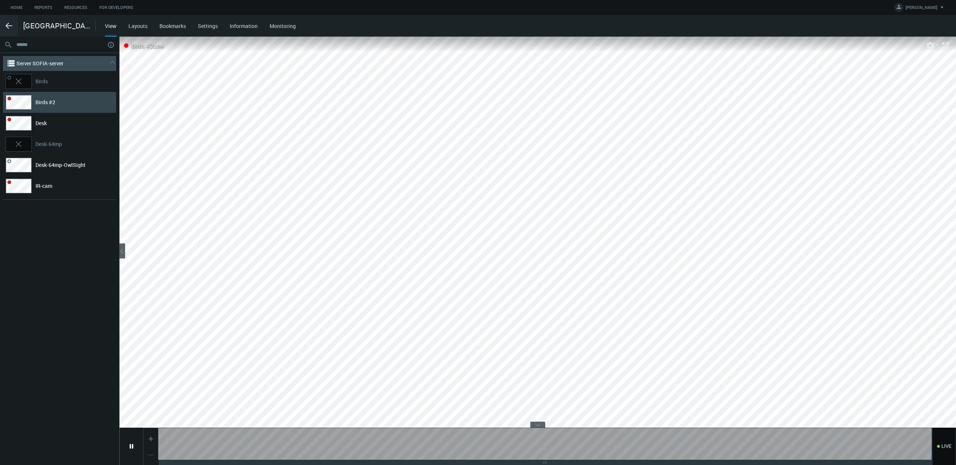 This screenshot has width=956, height=465. What do you see at coordinates (41, 81) in the screenshot?
I see `nx-search-highlight: Birds` at bounding box center [41, 81].